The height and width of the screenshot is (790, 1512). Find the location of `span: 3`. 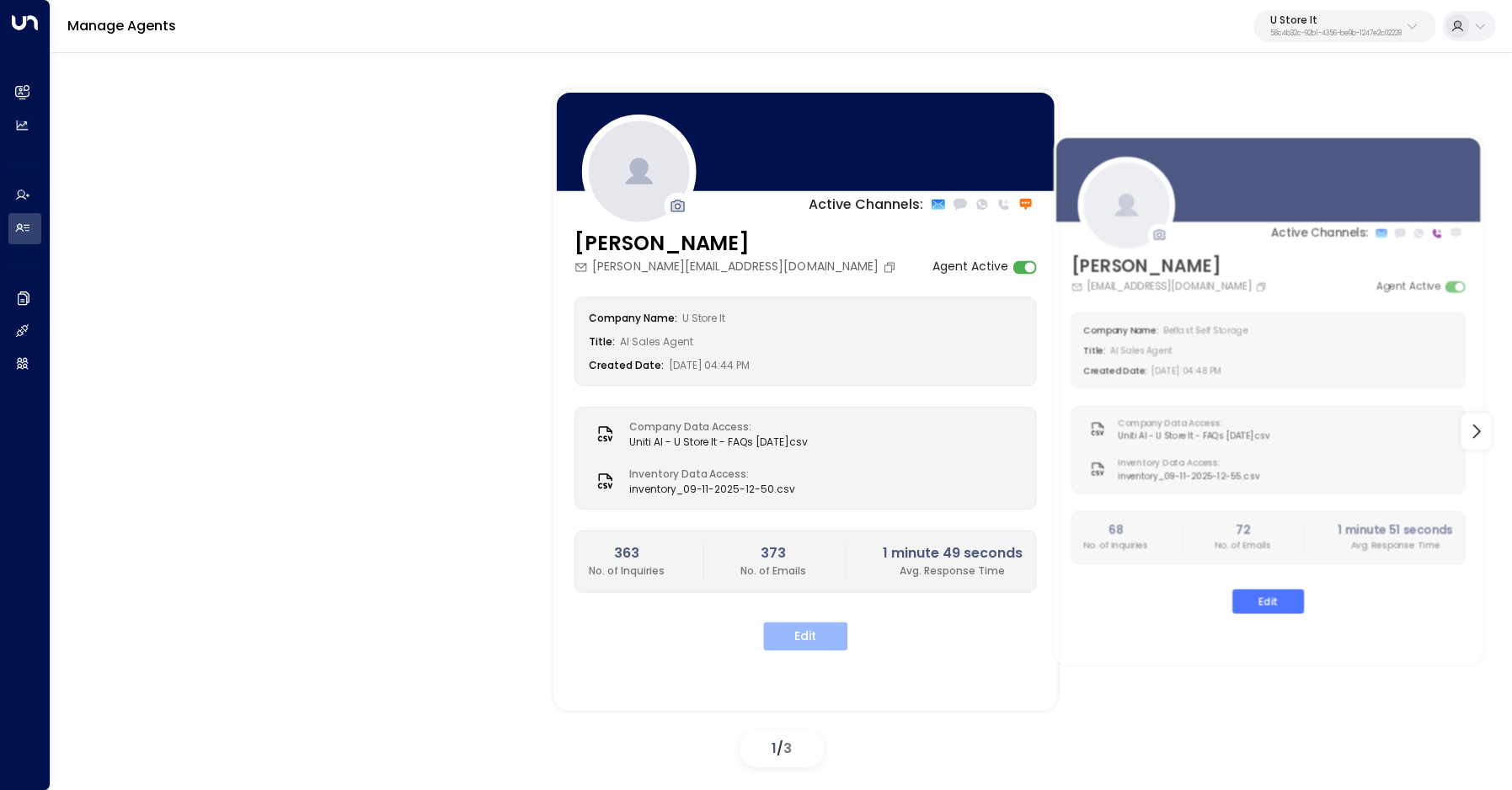

span: 3 is located at coordinates (788, 748).